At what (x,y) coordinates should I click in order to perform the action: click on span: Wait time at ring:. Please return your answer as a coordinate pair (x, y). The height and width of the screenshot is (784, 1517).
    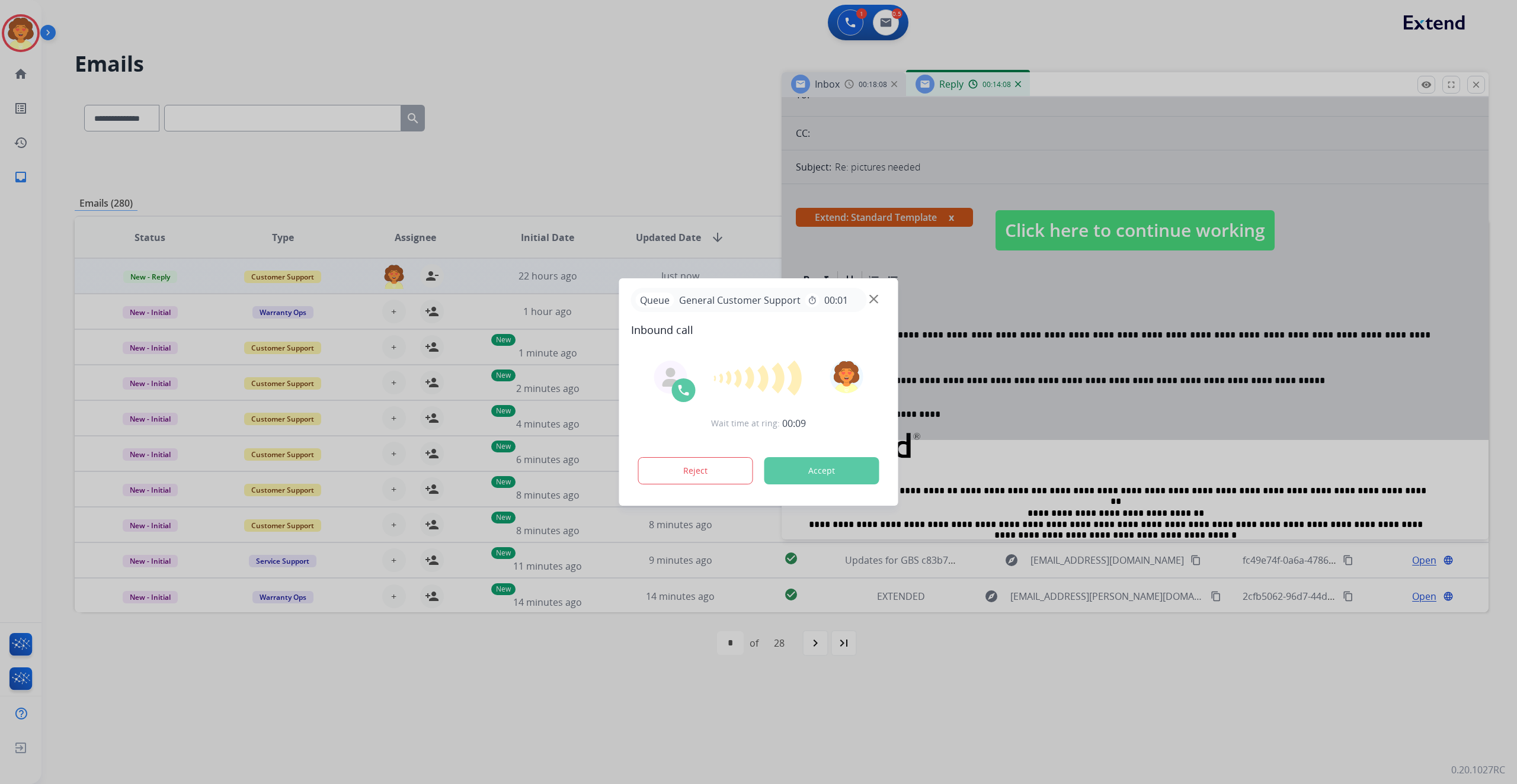
    Looking at the image, I should click on (745, 423).